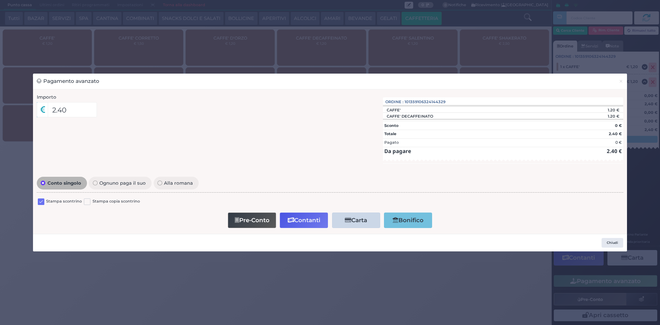 This screenshot has height=325, width=660. I want to click on div: 0 €, so click(618, 142).